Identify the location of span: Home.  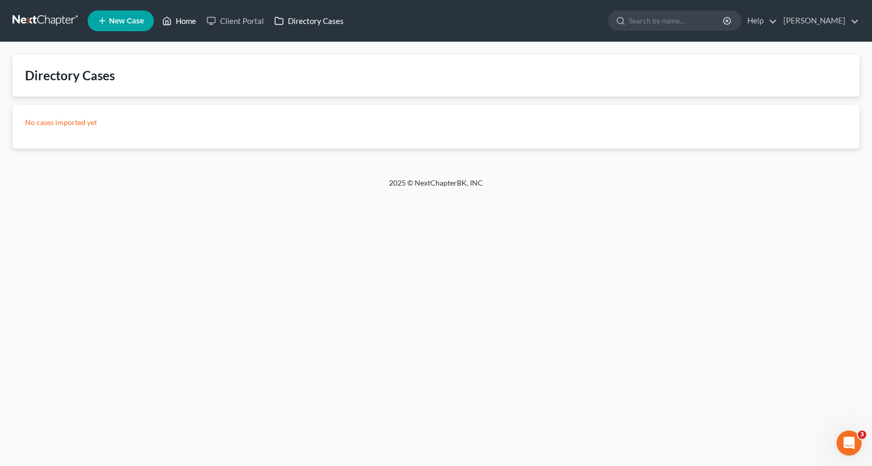
(34, 355).